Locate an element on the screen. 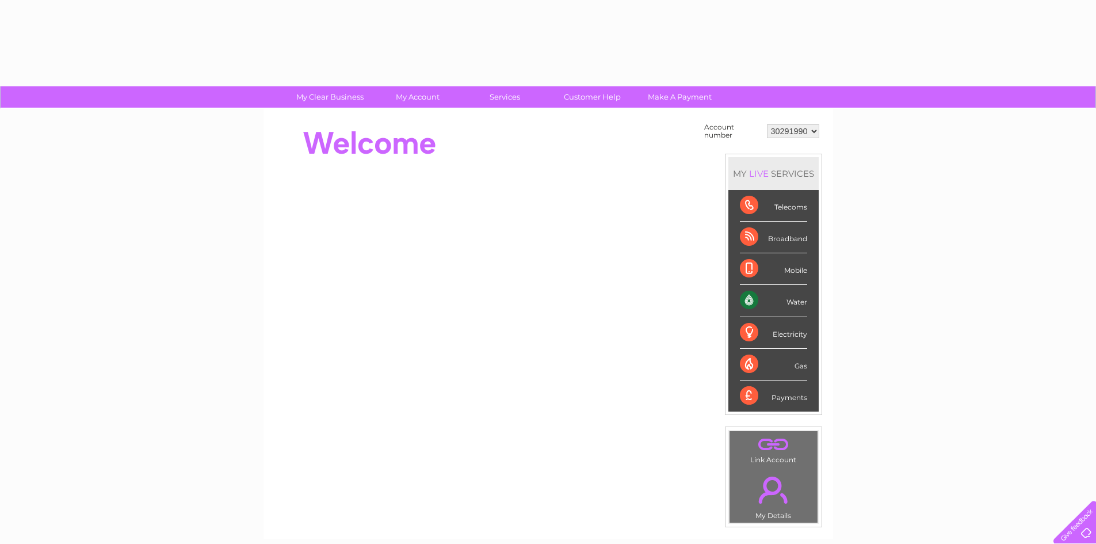 The width and height of the screenshot is (1096, 544). td: Link Account is located at coordinates (773, 448).